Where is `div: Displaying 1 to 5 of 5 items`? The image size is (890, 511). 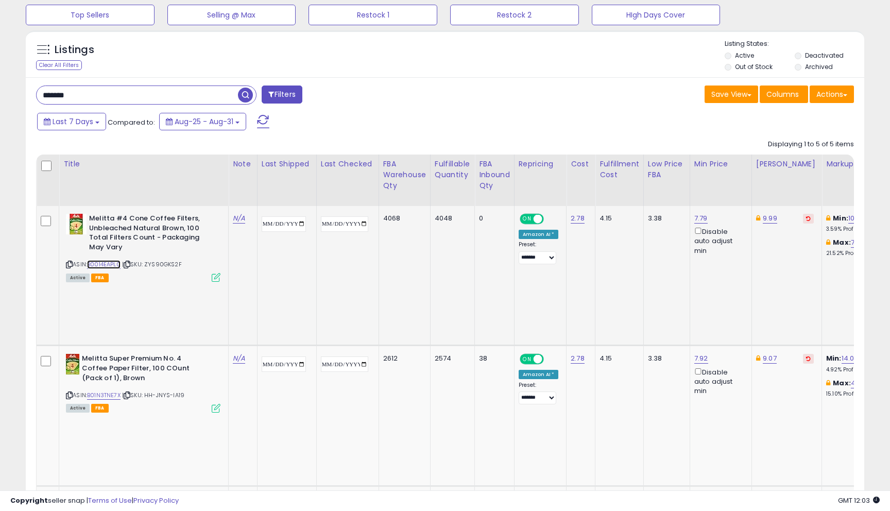 div: Displaying 1 to 5 of 5 items is located at coordinates (811, 144).